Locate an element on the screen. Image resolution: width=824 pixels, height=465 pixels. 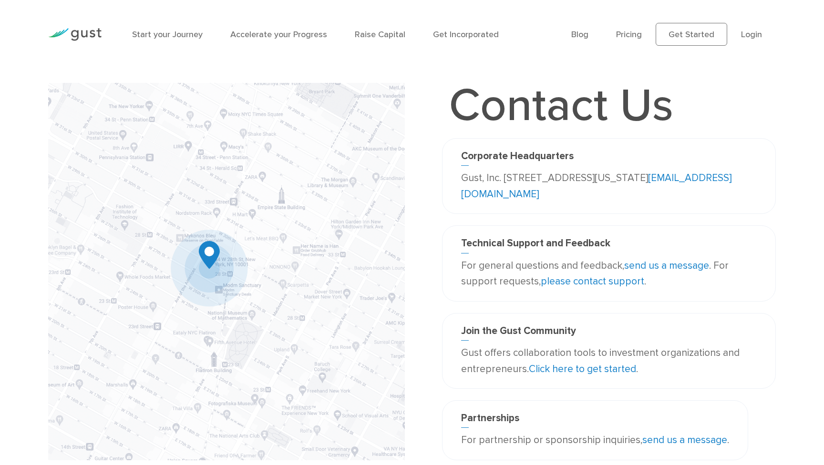
h1: Contact Us is located at coordinates (561, 106).